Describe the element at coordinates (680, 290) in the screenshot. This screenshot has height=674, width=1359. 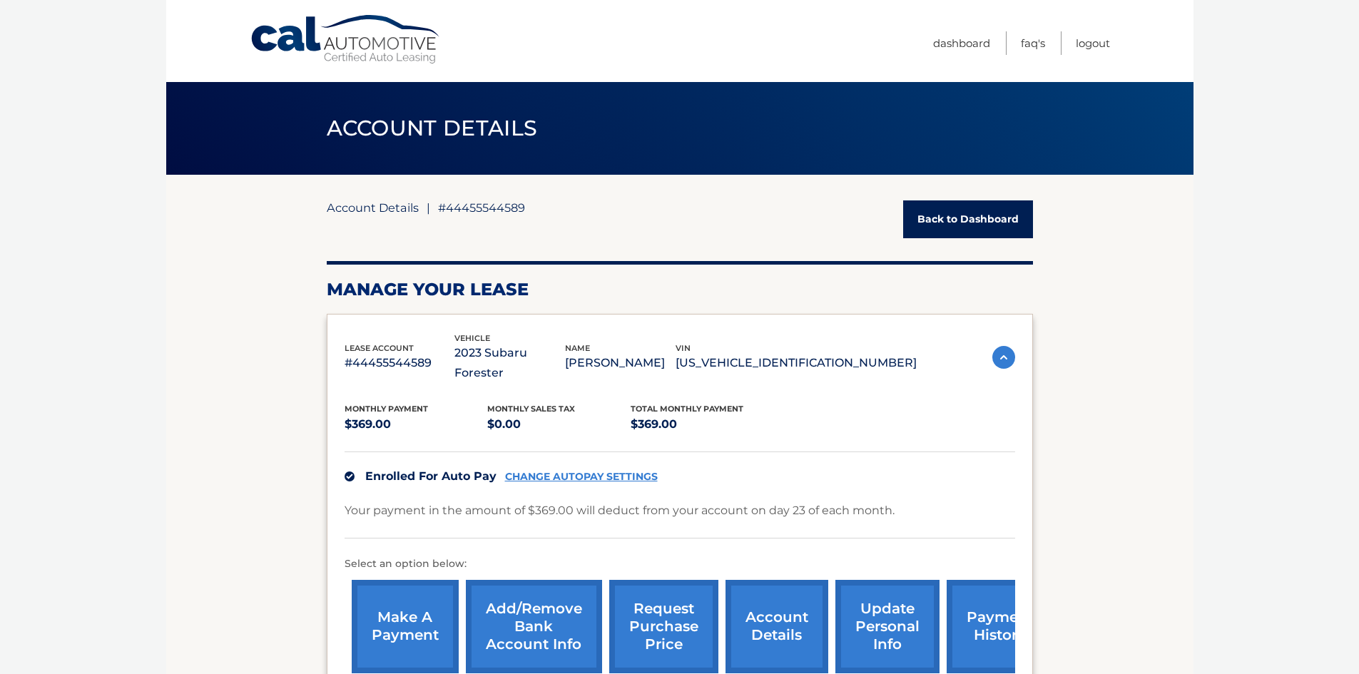
I see `h2: Manage Your Lease` at that location.